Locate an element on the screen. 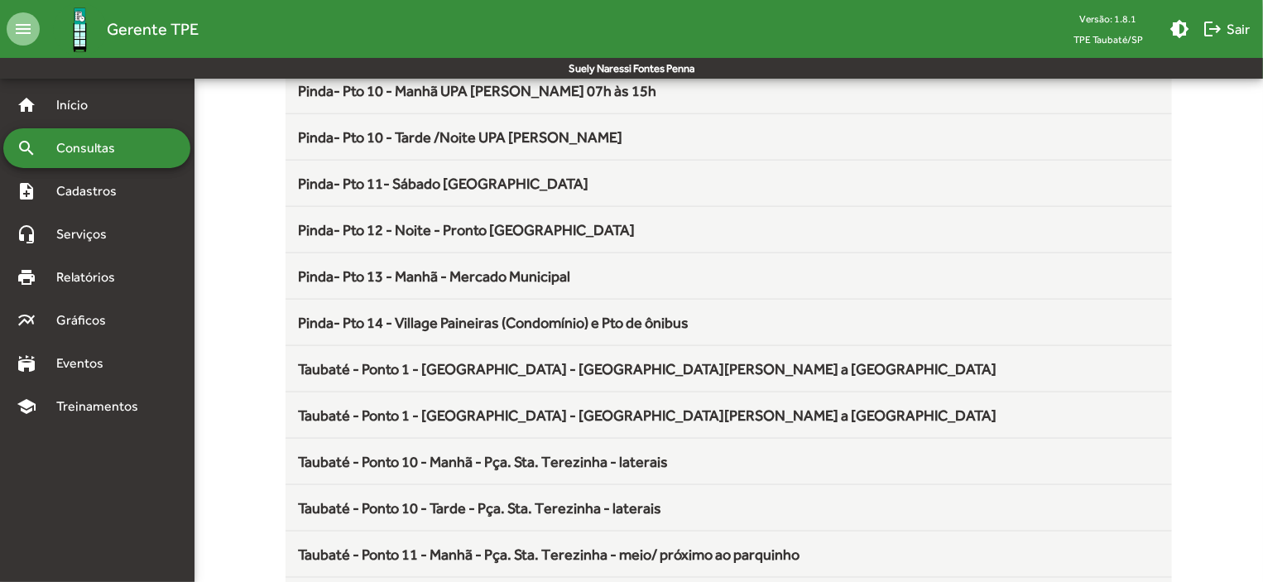 The height and width of the screenshot is (582, 1263). mat-icon: brightness_medium is located at coordinates (1179, 29).